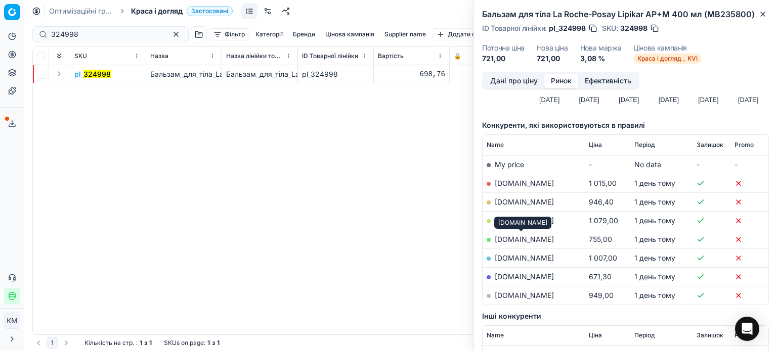  Describe the element at coordinates (66, 343) in the screenshot. I see `button: Go to next page` at that location.